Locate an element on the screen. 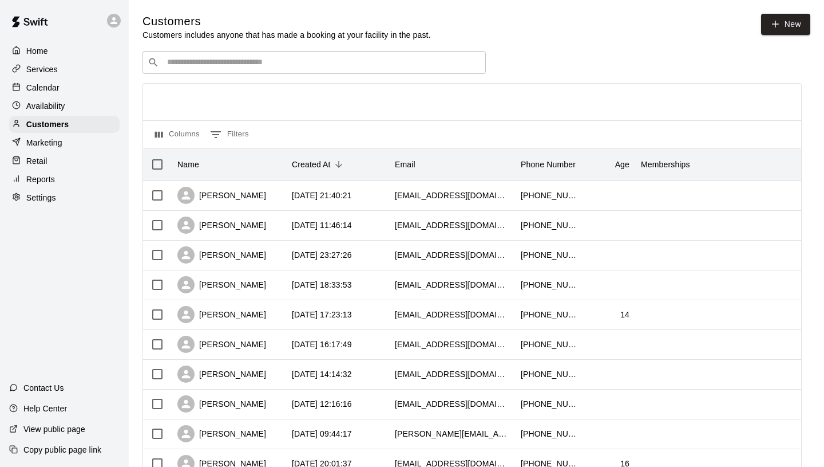 This screenshot has width=824, height=467. div: +19209158596 is located at coordinates (550, 195).